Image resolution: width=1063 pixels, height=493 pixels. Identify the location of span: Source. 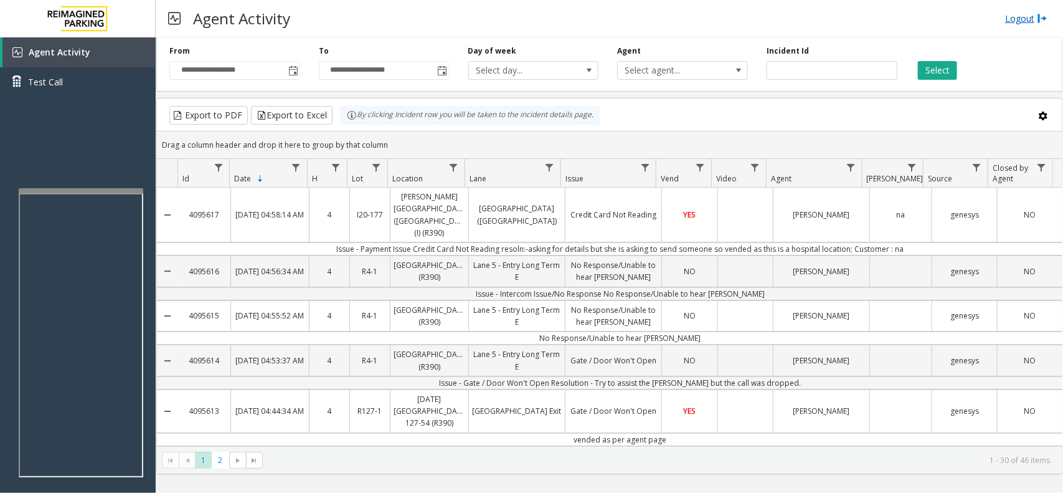
(940, 178).